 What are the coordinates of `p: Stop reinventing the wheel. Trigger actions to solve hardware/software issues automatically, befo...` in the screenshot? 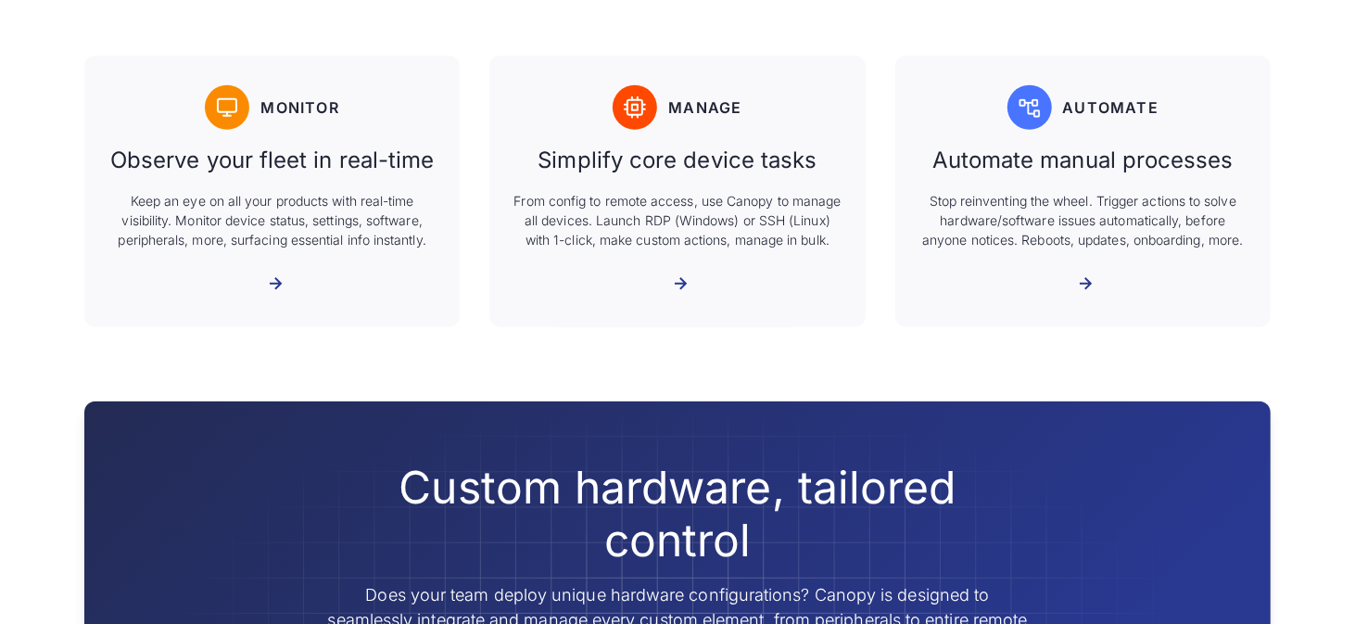 It's located at (1082, 220).